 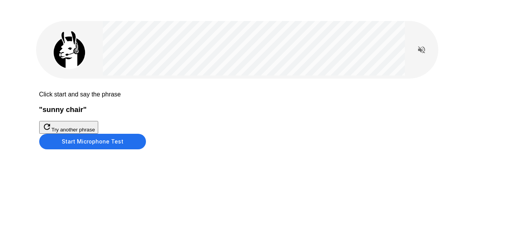 I want to click on button: Try another phrase, so click(x=69, y=127).